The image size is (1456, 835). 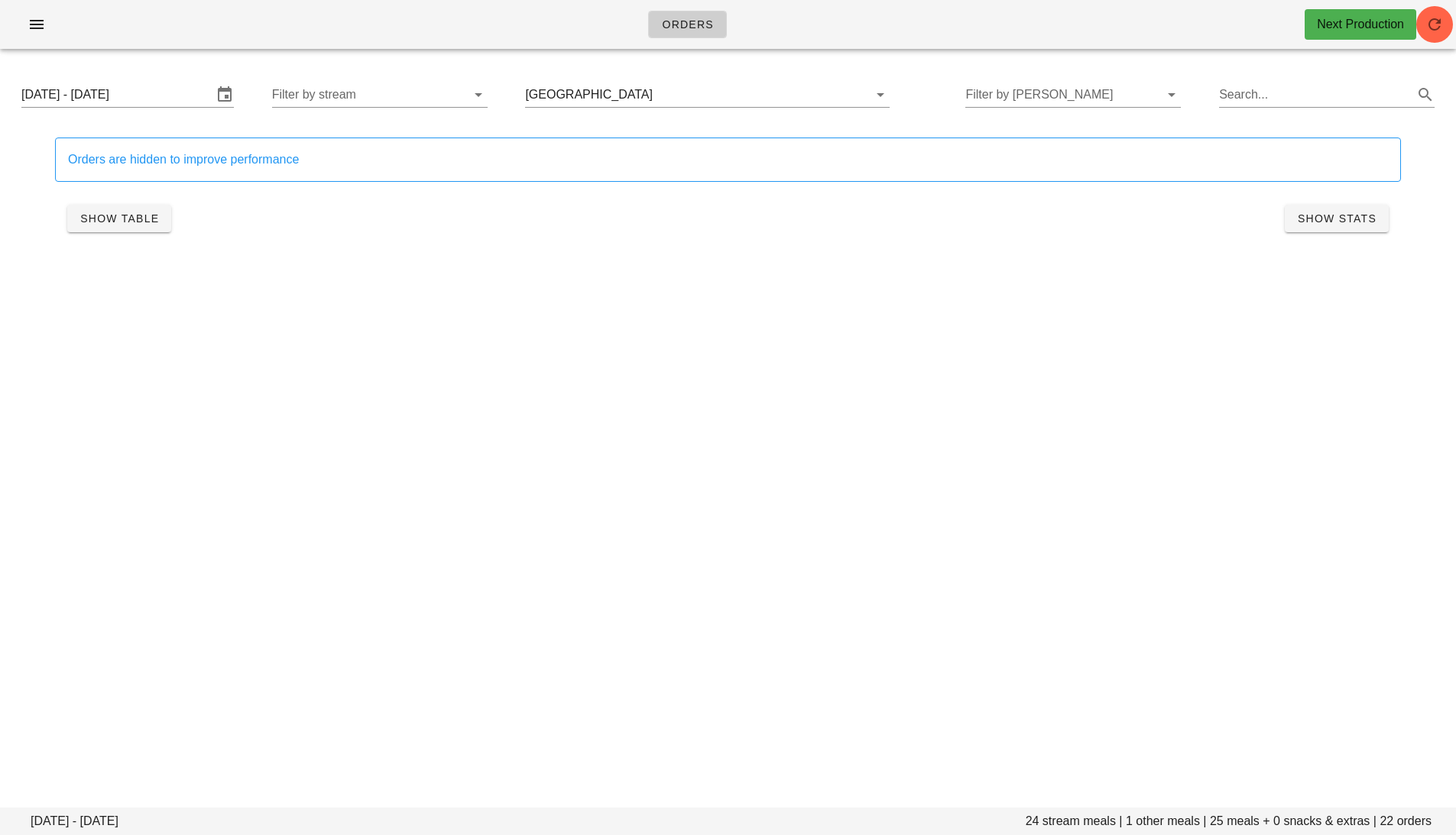 What do you see at coordinates (688, 25) in the screenshot?
I see `span: Orders` at bounding box center [688, 25].